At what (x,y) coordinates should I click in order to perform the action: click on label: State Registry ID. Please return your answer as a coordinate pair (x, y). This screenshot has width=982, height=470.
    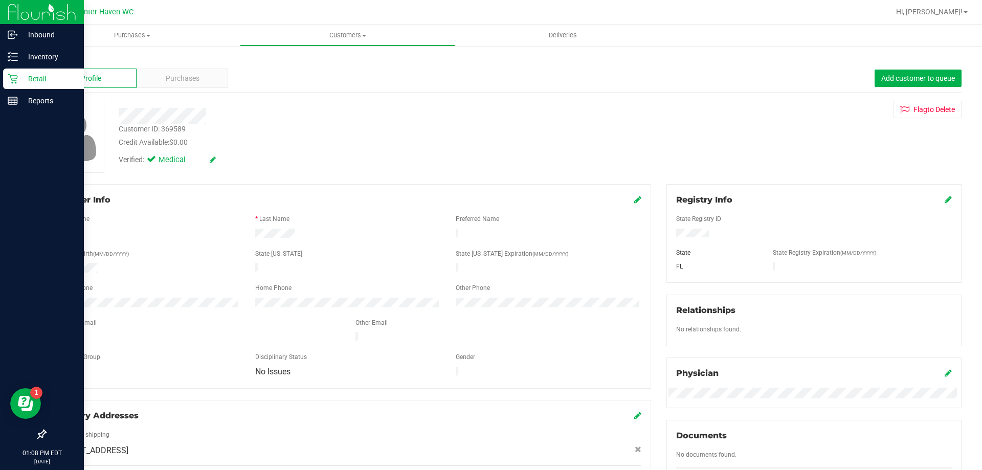
    Looking at the image, I should click on (699, 219).